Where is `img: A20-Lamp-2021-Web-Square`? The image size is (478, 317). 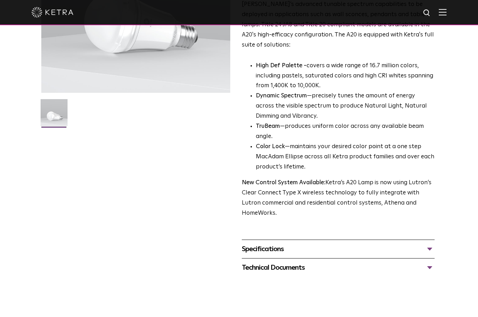
img: A20-Lamp-2021-Web-Square is located at coordinates (54, 115).